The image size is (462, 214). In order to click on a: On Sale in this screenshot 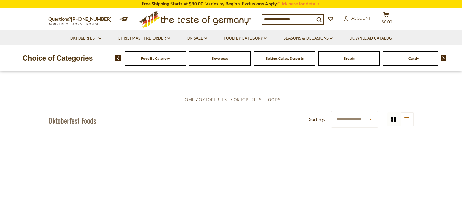, I will do `click(197, 38)`.